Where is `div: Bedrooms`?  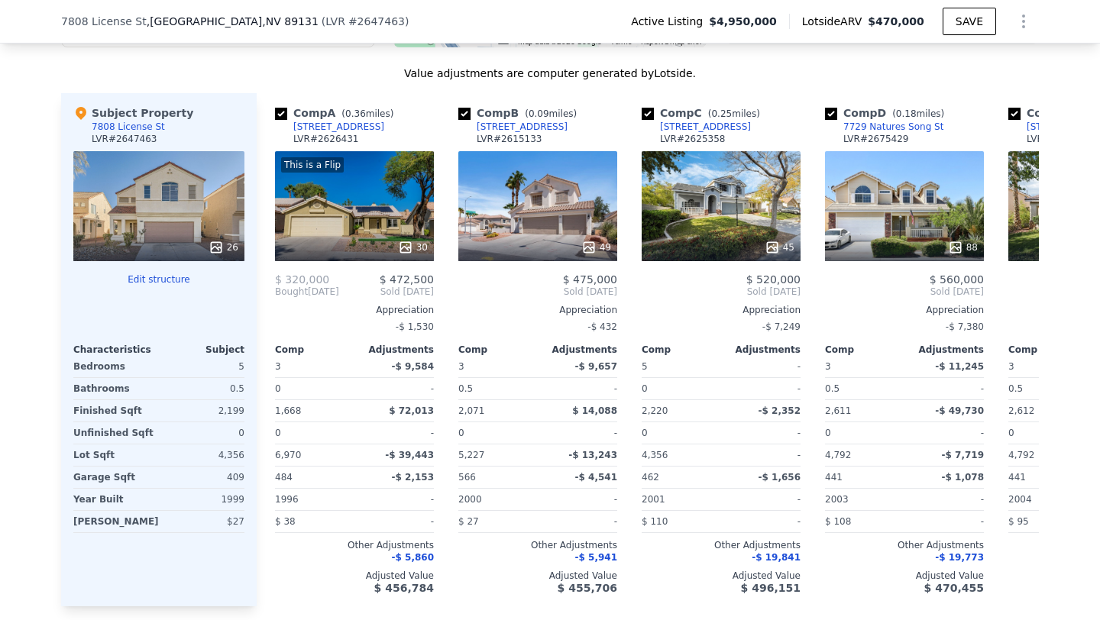
div: Bedrooms is located at coordinates (115, 367).